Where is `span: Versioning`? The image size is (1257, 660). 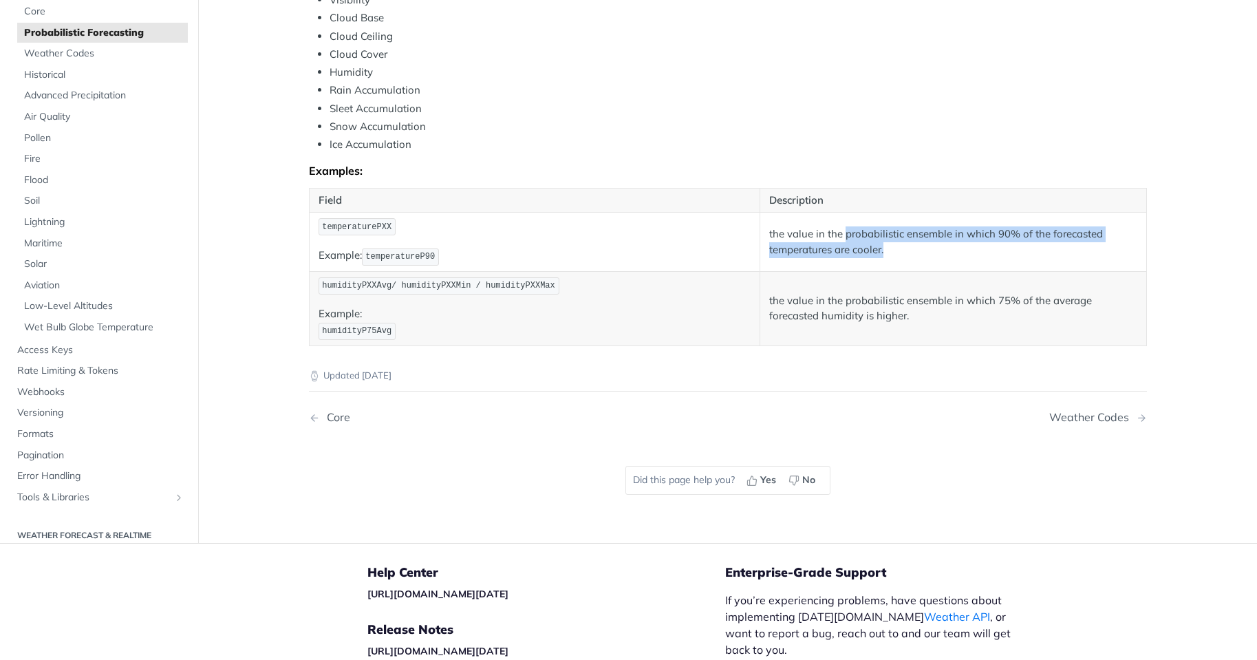 span: Versioning is located at coordinates (100, 413).